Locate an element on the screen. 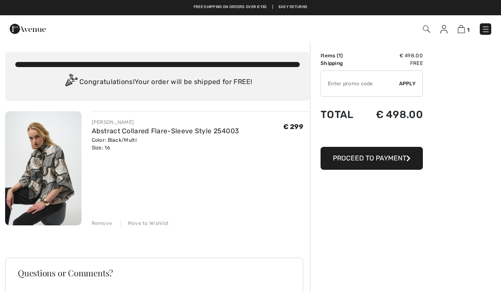  button: Proceed to Payment is located at coordinates (372, 158).